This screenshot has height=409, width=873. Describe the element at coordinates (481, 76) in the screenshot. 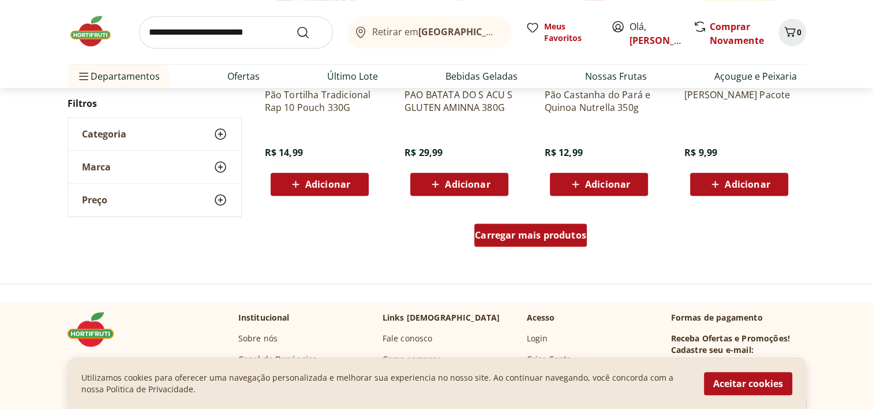

I see `a: Bebidas Geladas` at that location.